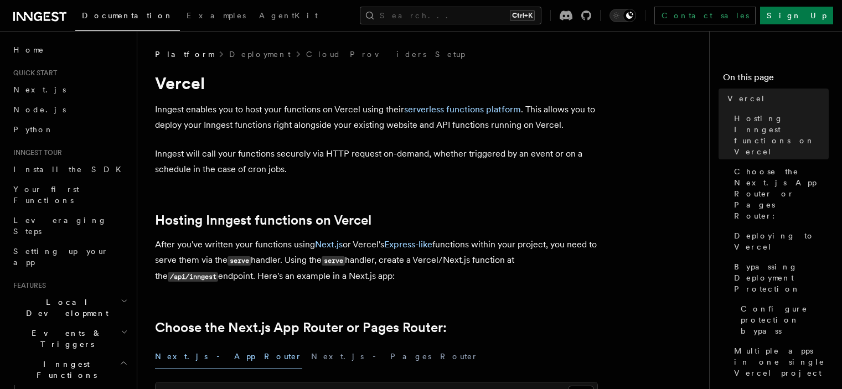 Image resolution: width=842 pixels, height=389 pixels. What do you see at coordinates (69, 50) in the screenshot?
I see `a: Home` at bounding box center [69, 50].